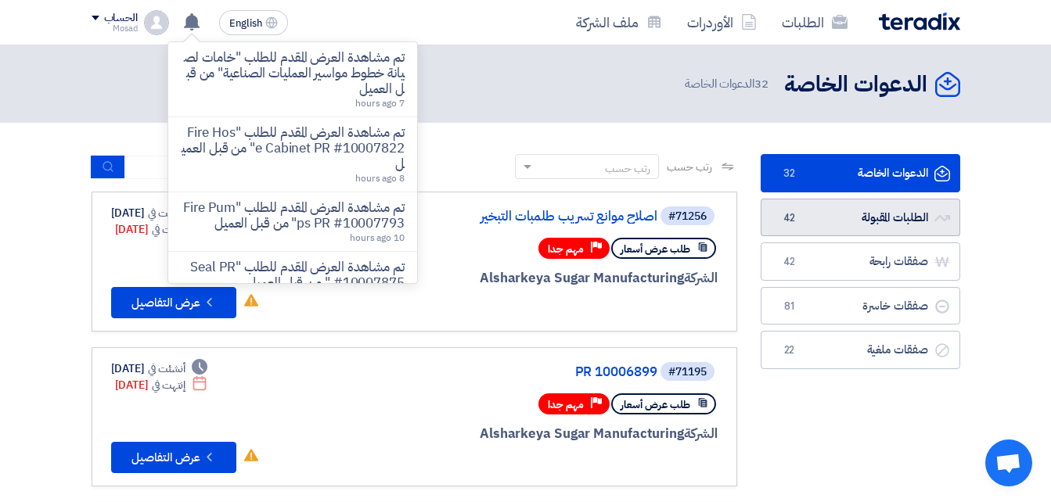 The image size is (1051, 502). What do you see at coordinates (156, 23) in the screenshot?
I see `img: profile_test.png` at bounding box center [156, 23].